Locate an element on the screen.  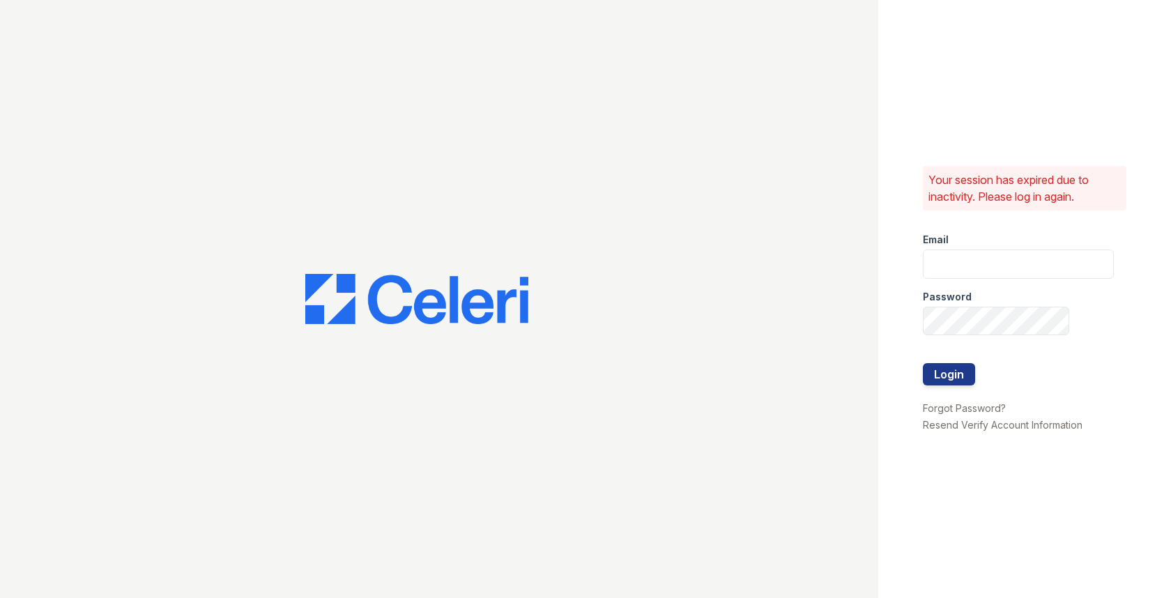
p: Your session has expired due to inactivity. Please log in again. is located at coordinates (1025, 188).